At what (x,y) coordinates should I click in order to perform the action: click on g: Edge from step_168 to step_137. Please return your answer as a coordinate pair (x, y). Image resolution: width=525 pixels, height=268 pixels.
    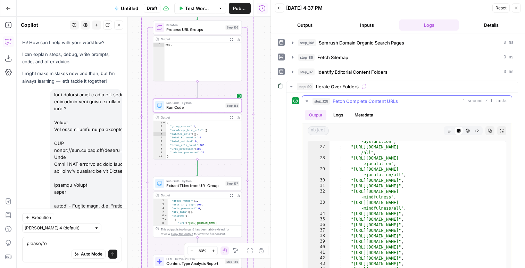
    Looking at the image, I should click on (197, 168).